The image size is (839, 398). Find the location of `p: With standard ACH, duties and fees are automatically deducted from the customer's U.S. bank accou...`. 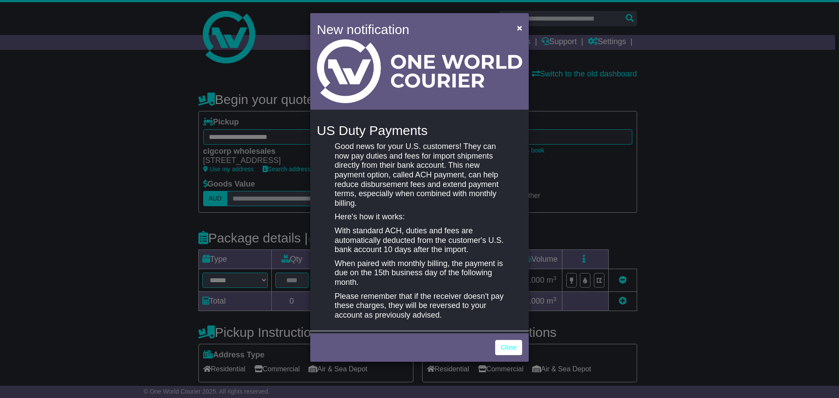

p: With standard ACH, duties and fees are automatically deducted from the customer's U.S. bank accou... is located at coordinates (420, 240).